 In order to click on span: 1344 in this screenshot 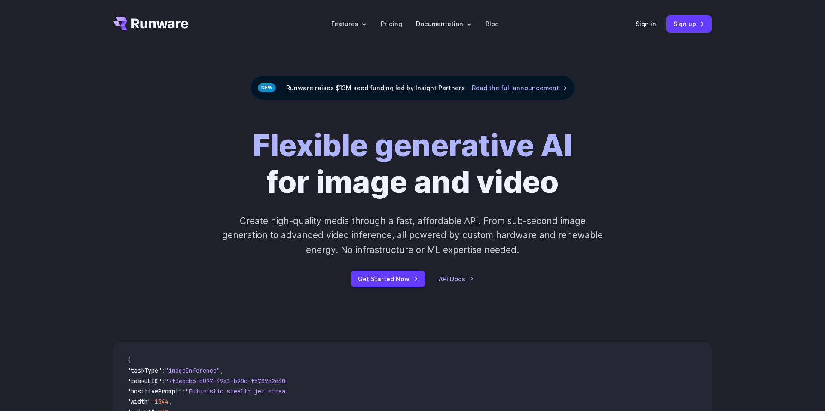, I will do `click(161, 402)`.